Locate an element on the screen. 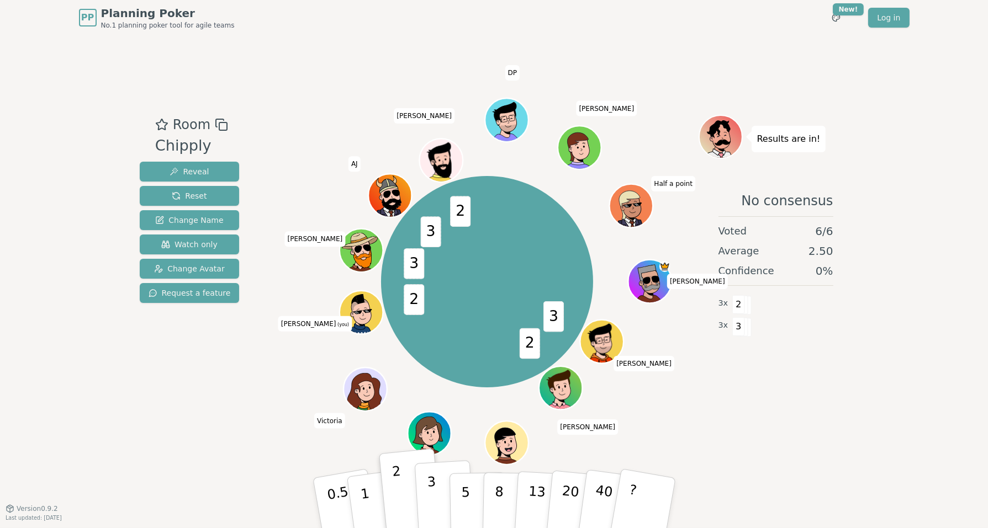 The width and height of the screenshot is (988, 528). span: Version 0.9.2 is located at coordinates (37, 509).